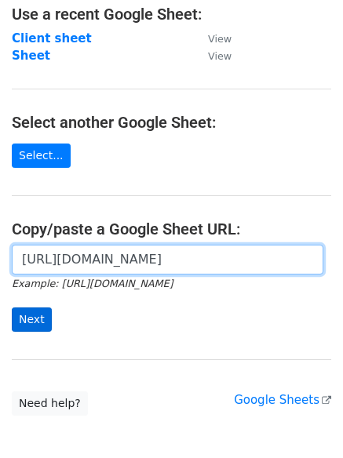 The image size is (343, 458). What do you see at coordinates (304, 420) in the screenshot?
I see `div: Chat Widget` at bounding box center [304, 420].